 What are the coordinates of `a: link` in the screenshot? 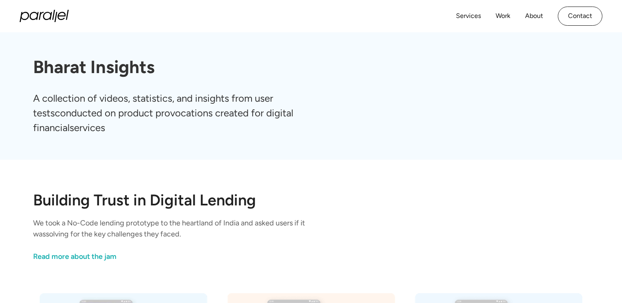 It's located at (186, 257).